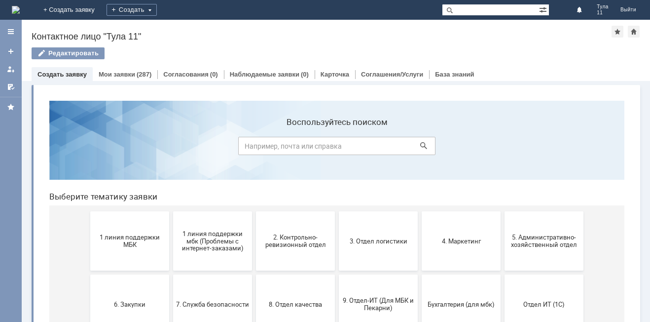 Image resolution: width=650 pixels, height=322 pixels. What do you see at coordinates (454, 74) in the screenshot?
I see `a: База знаний` at bounding box center [454, 74].